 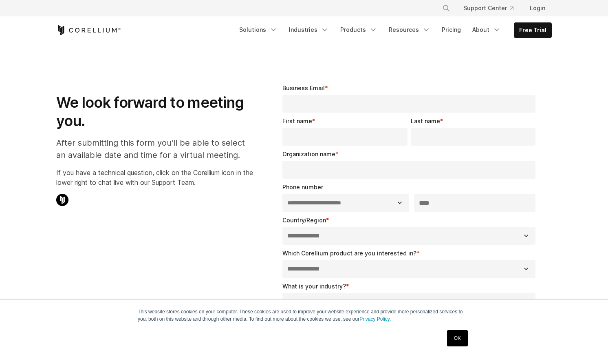 I want to click on img: Corellium Chat Icon, so click(x=62, y=200).